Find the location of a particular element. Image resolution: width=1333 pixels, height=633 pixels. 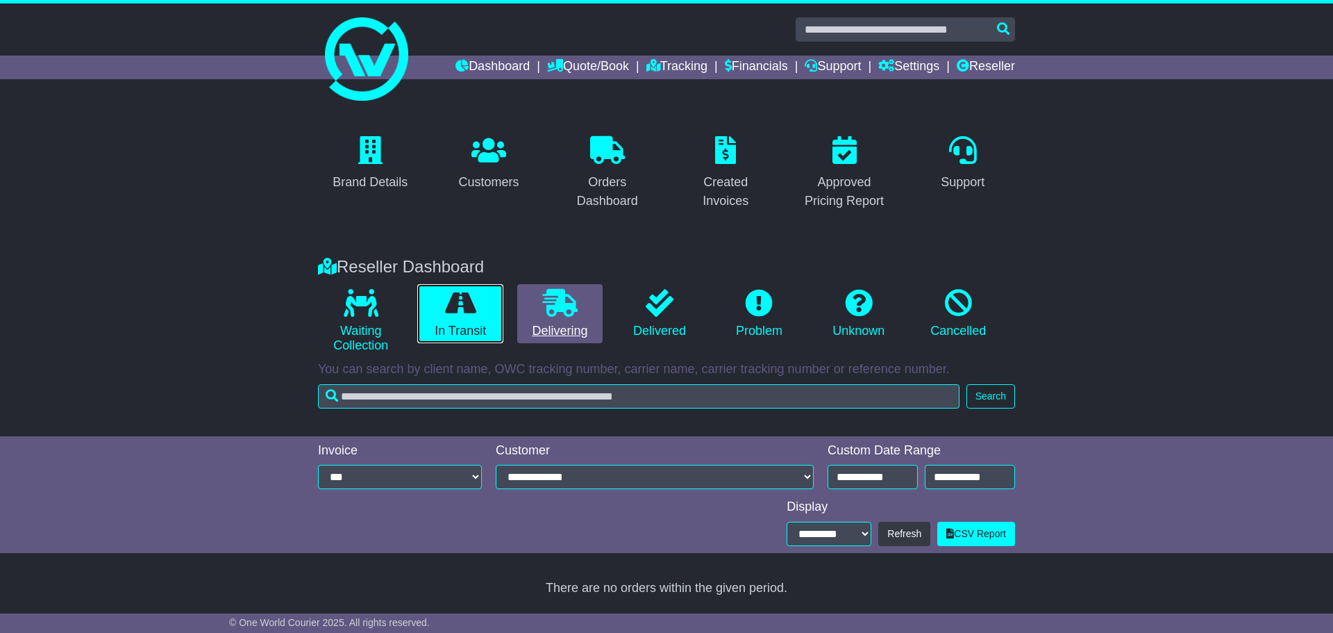

a: Financials is located at coordinates (756, 67).